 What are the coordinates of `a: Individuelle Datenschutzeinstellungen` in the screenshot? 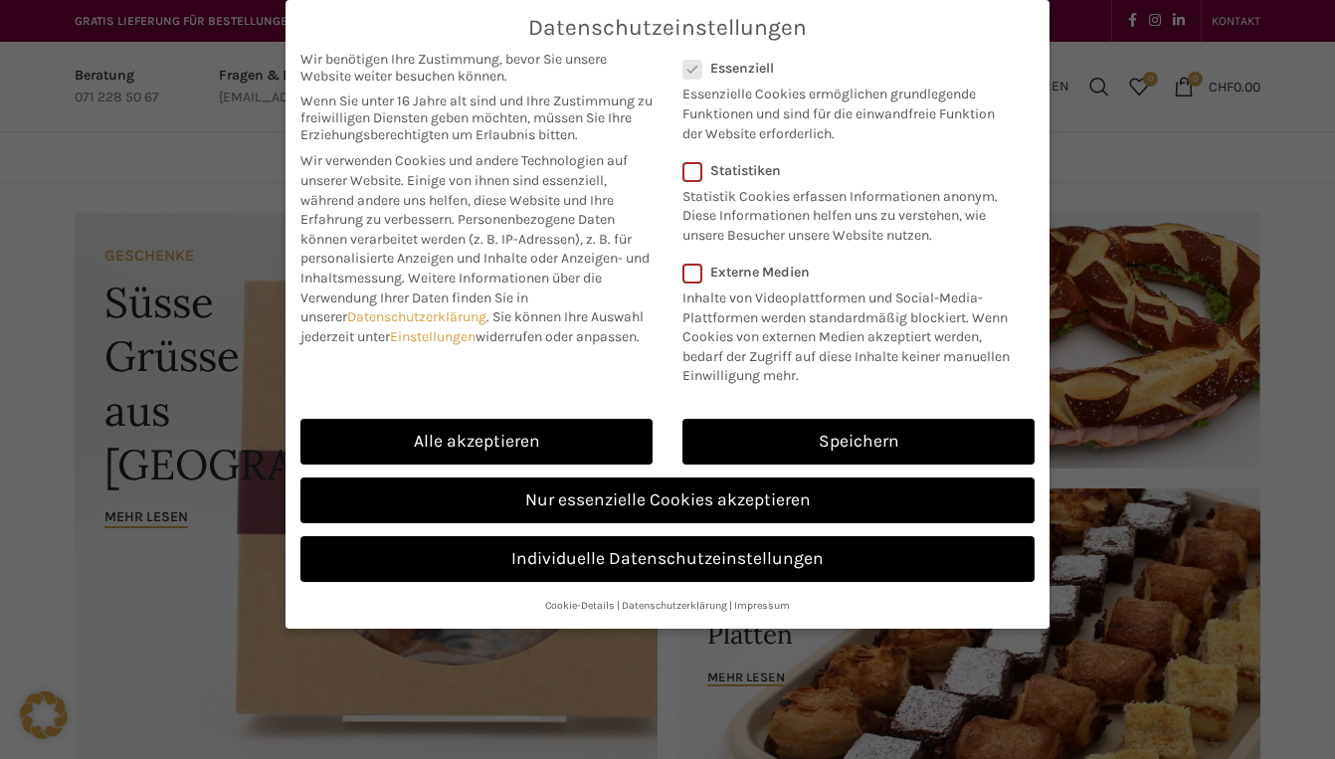 It's located at (668, 559).